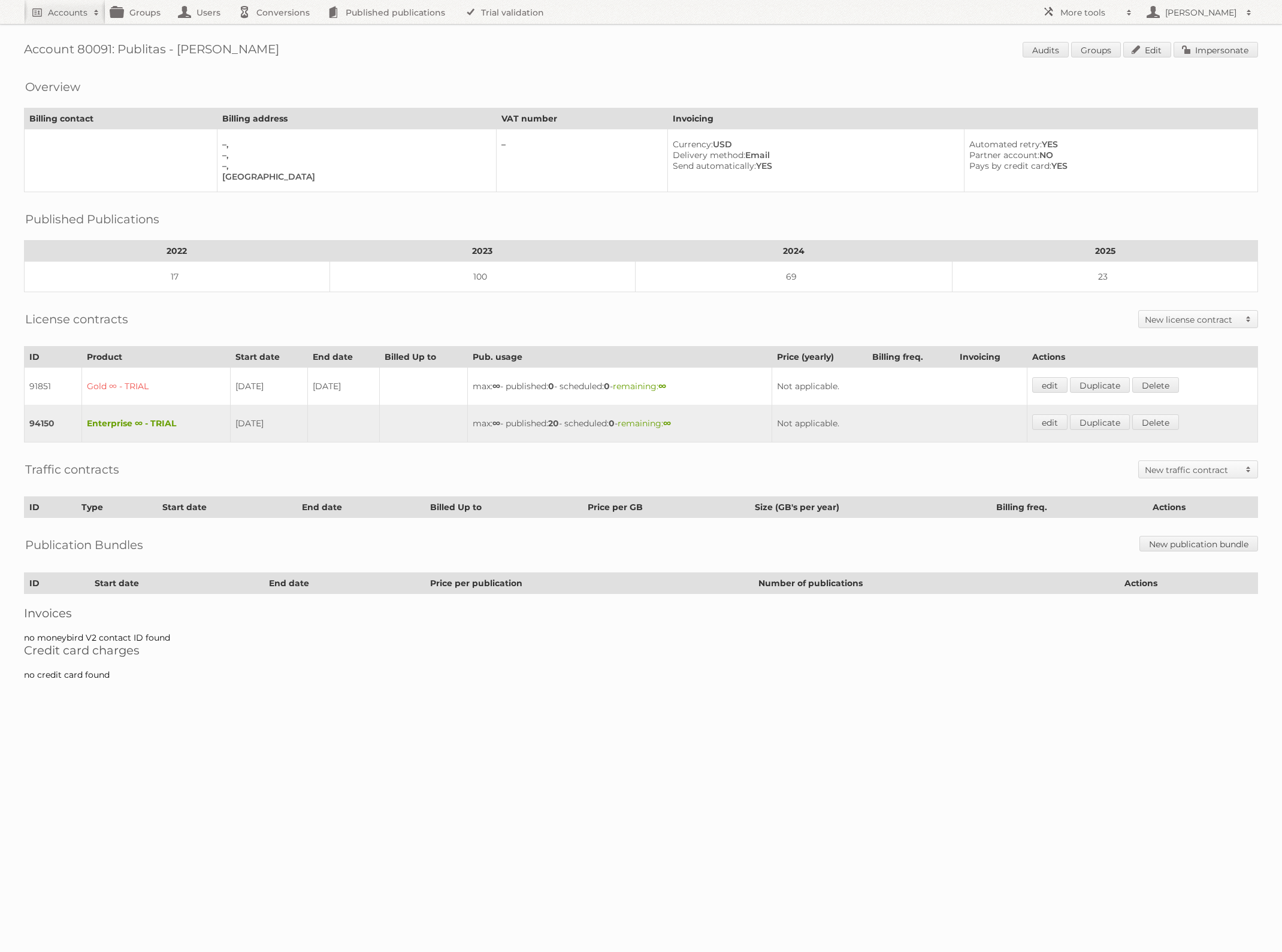  I want to click on h2: Credit card charges, so click(641, 650).